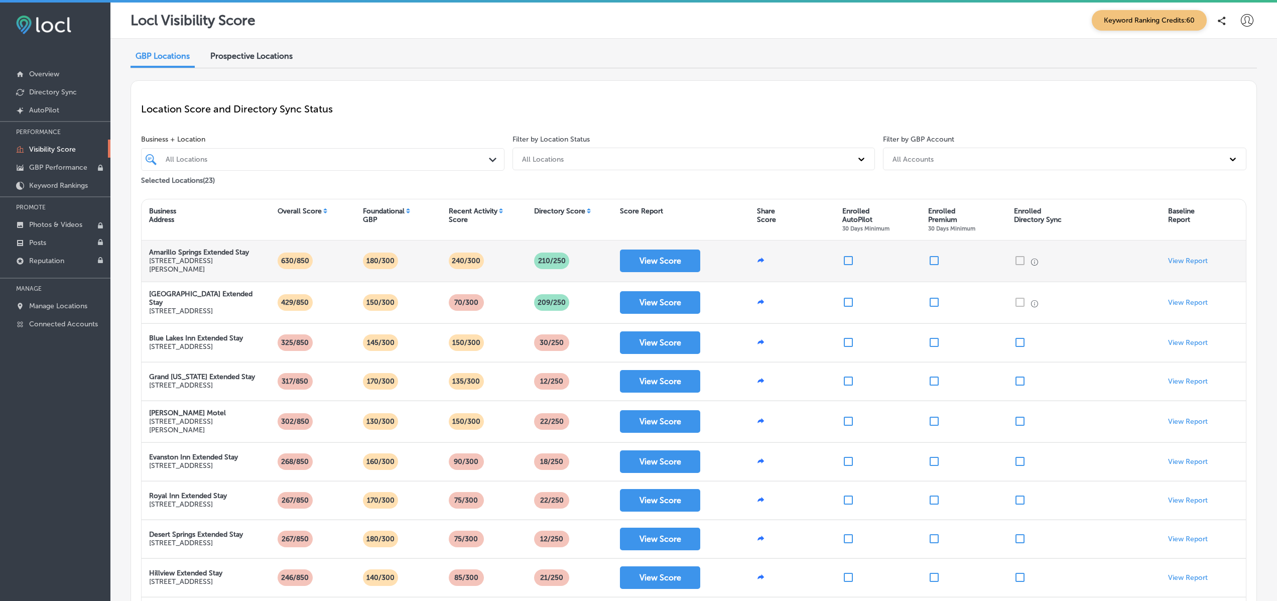 This screenshot has height=601, width=1277. What do you see at coordinates (58, 306) in the screenshot?
I see `p: Manage Locations` at bounding box center [58, 306].